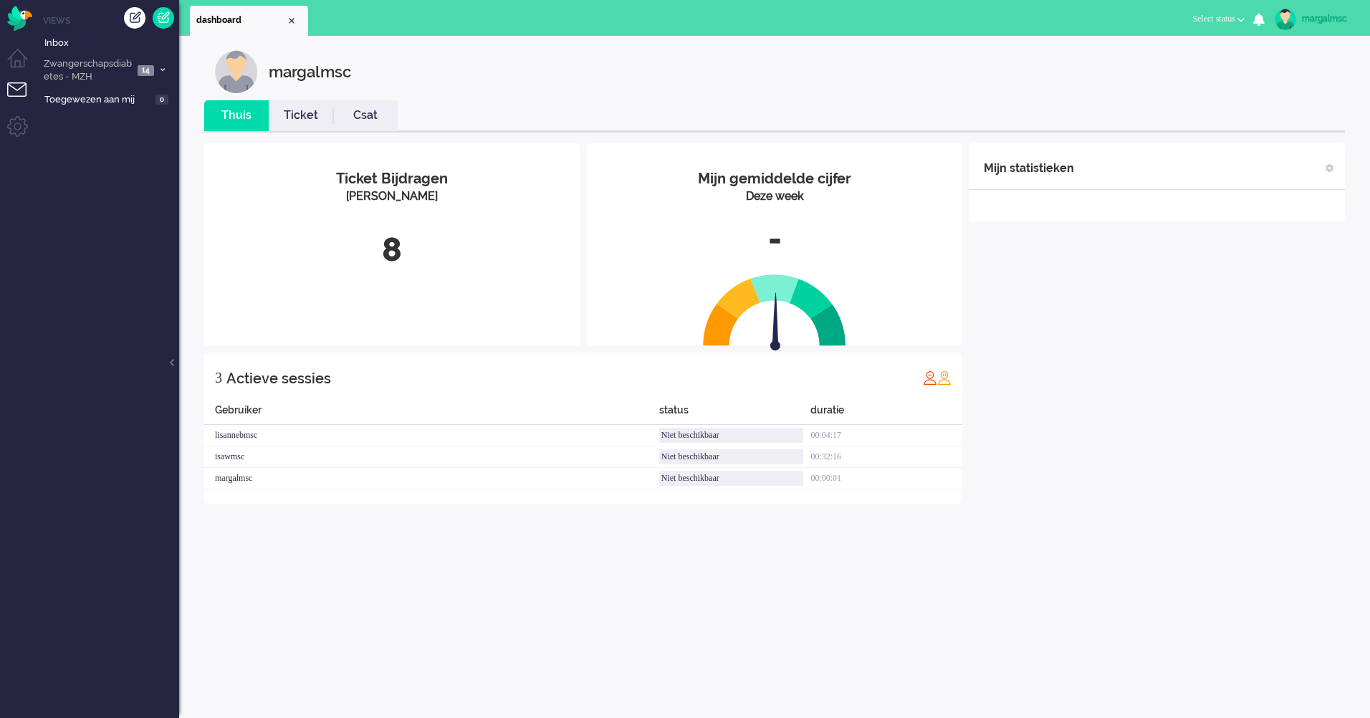 This screenshot has height=718, width=1370. What do you see at coordinates (135, 18) in the screenshot?
I see `div: Creëer ticket` at bounding box center [135, 18].